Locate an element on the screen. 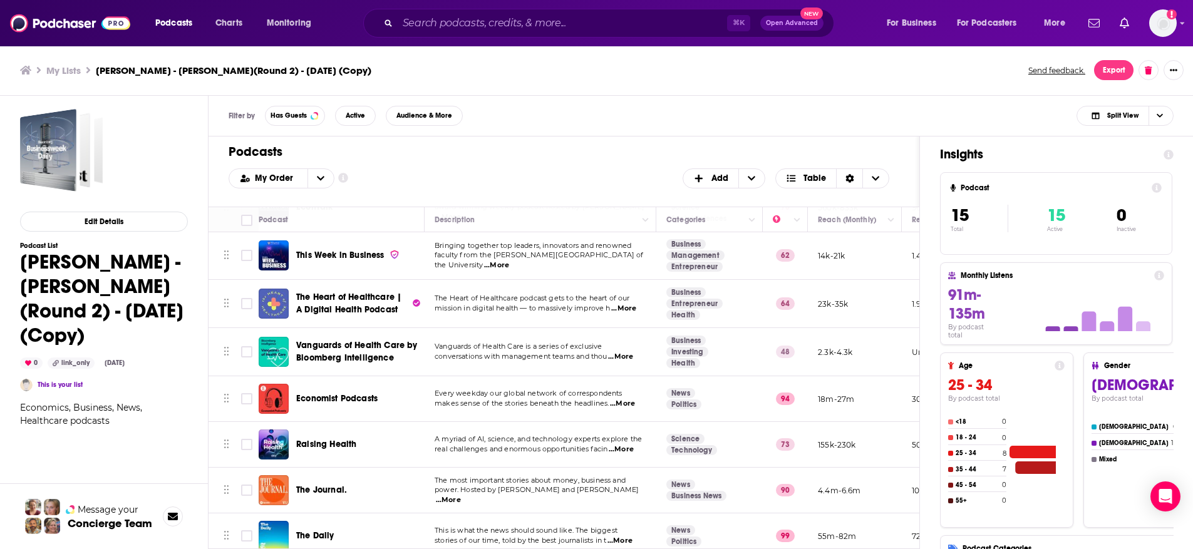 The height and width of the screenshot is (549, 1193). span: mission in digital health — to massively improve h is located at coordinates (522, 308).